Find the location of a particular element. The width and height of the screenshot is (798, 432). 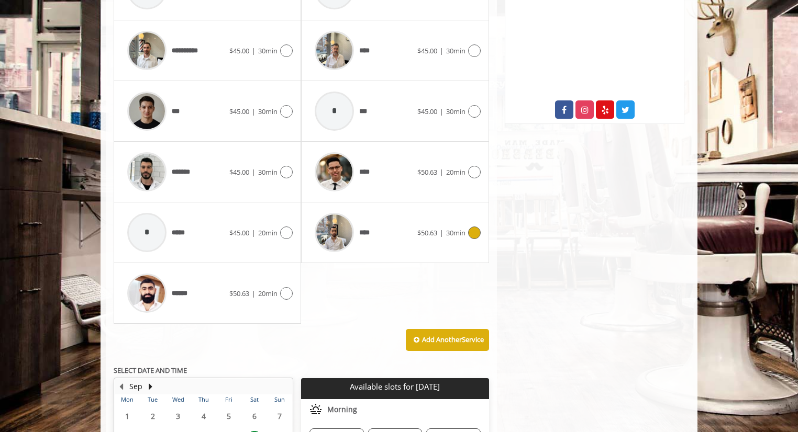

b: SELECT DATE AND TIME is located at coordinates (150, 371).